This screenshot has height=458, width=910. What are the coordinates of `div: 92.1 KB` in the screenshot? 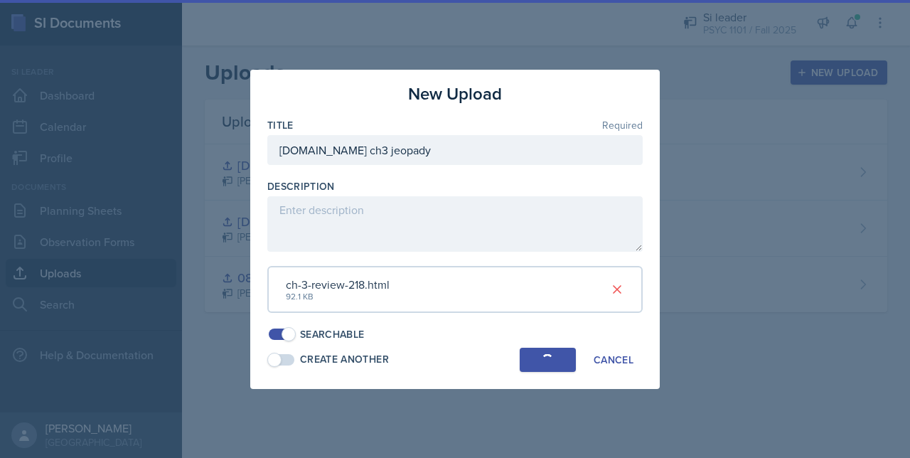 It's located at (338, 296).